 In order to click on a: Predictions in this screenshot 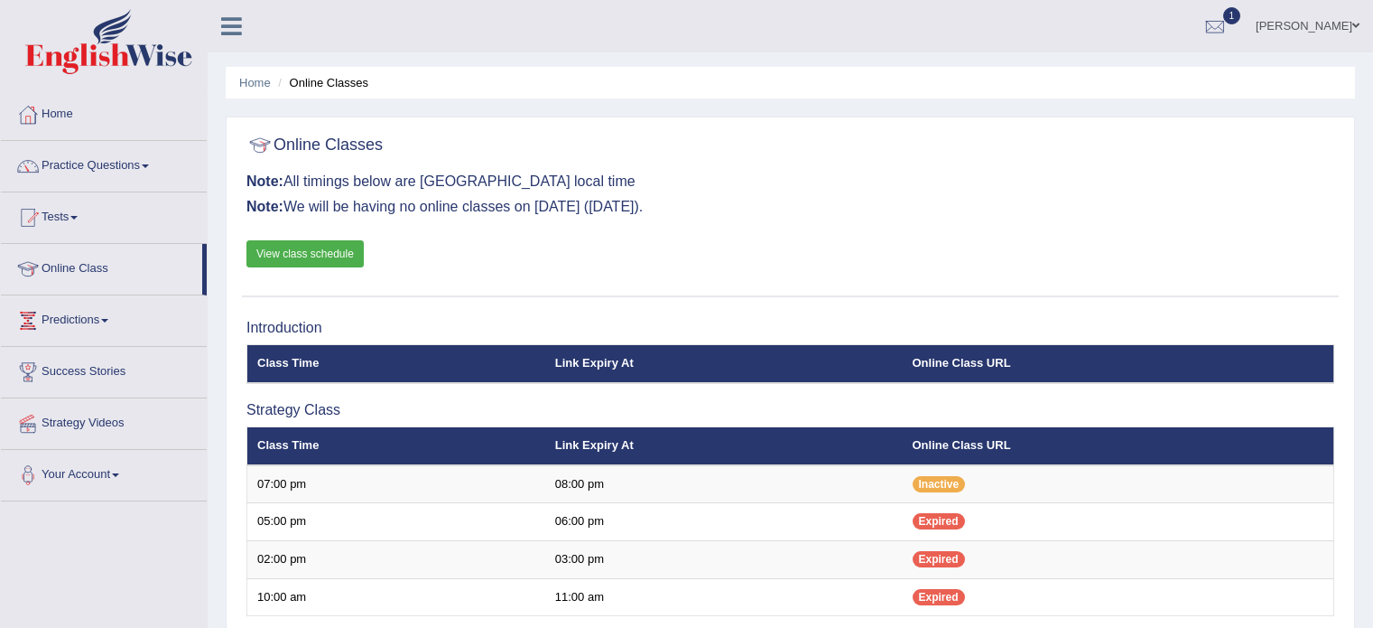, I will do `click(104, 318)`.